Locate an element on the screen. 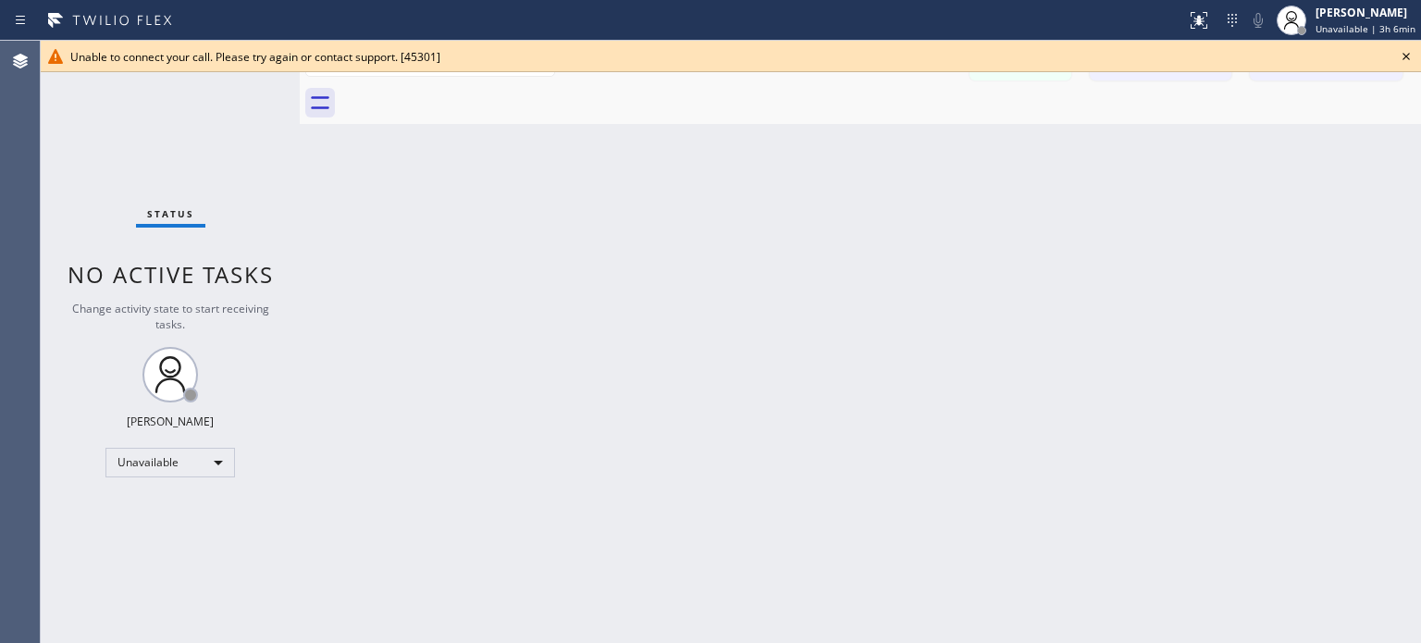  div: Unavailable is located at coordinates (170, 463).